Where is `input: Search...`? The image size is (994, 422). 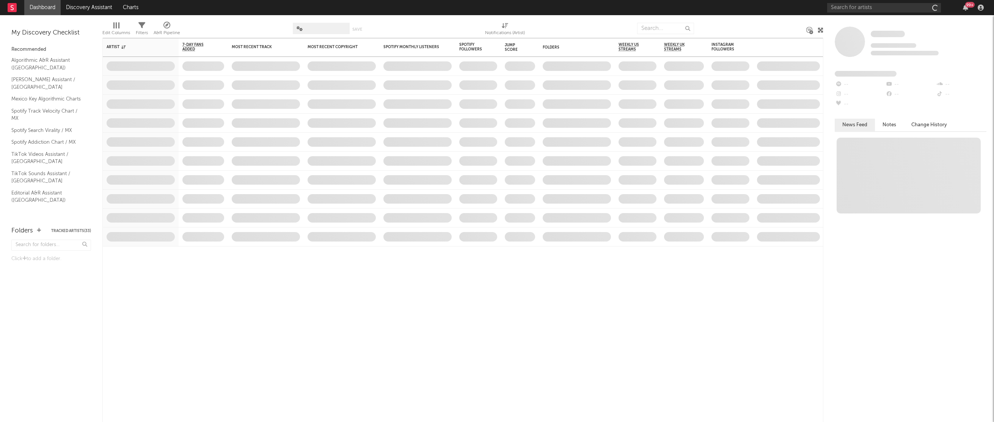
input: Search... is located at coordinates (666, 28).